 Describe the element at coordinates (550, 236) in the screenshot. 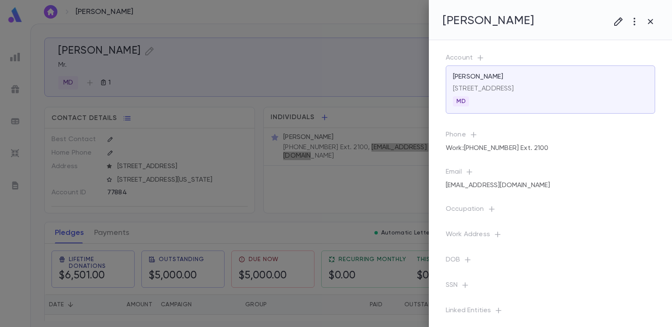

I see `p: Work Address` at that location.